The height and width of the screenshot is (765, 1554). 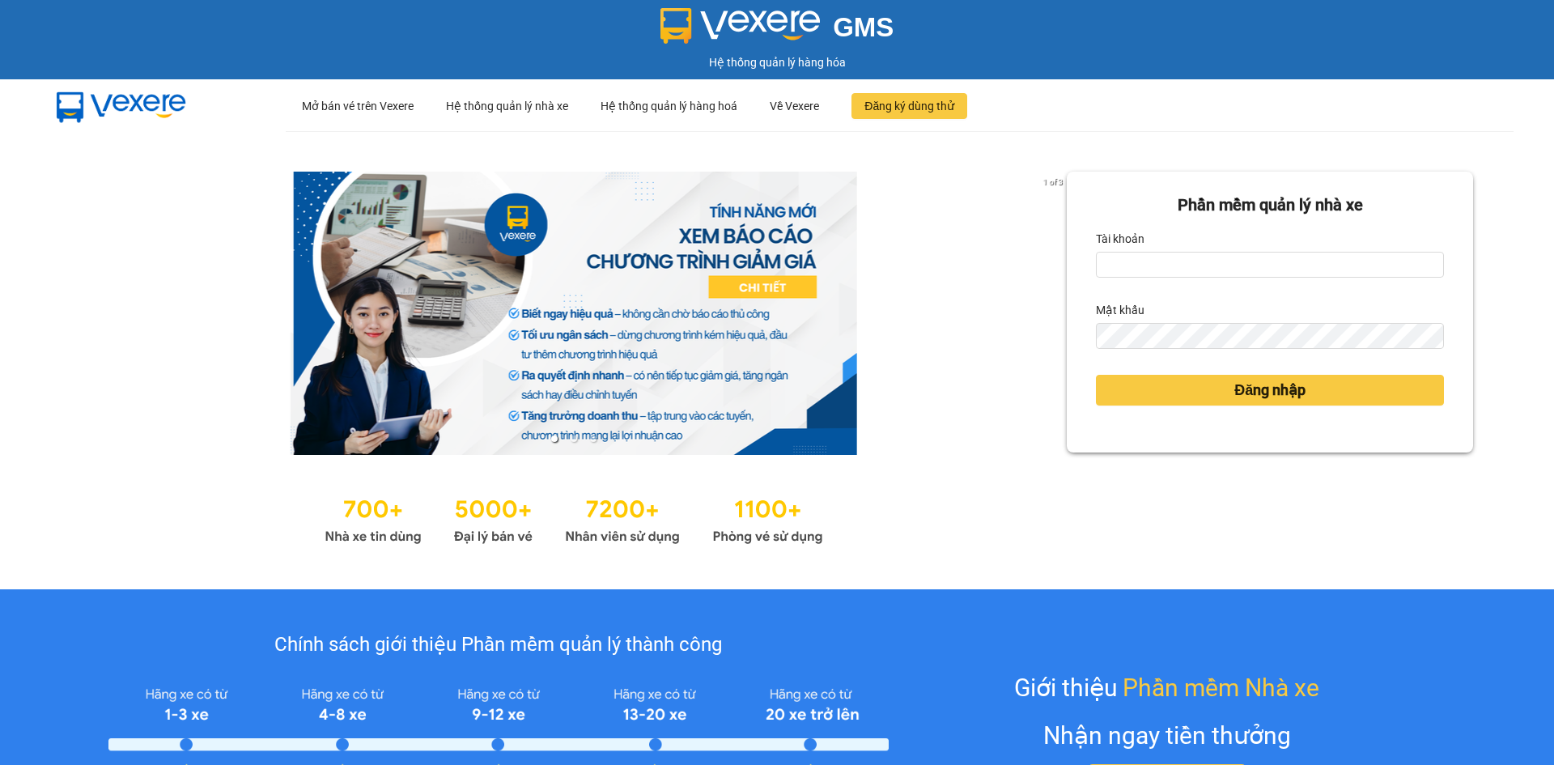 What do you see at coordinates (863, 27) in the screenshot?
I see `span: GMS` at bounding box center [863, 27].